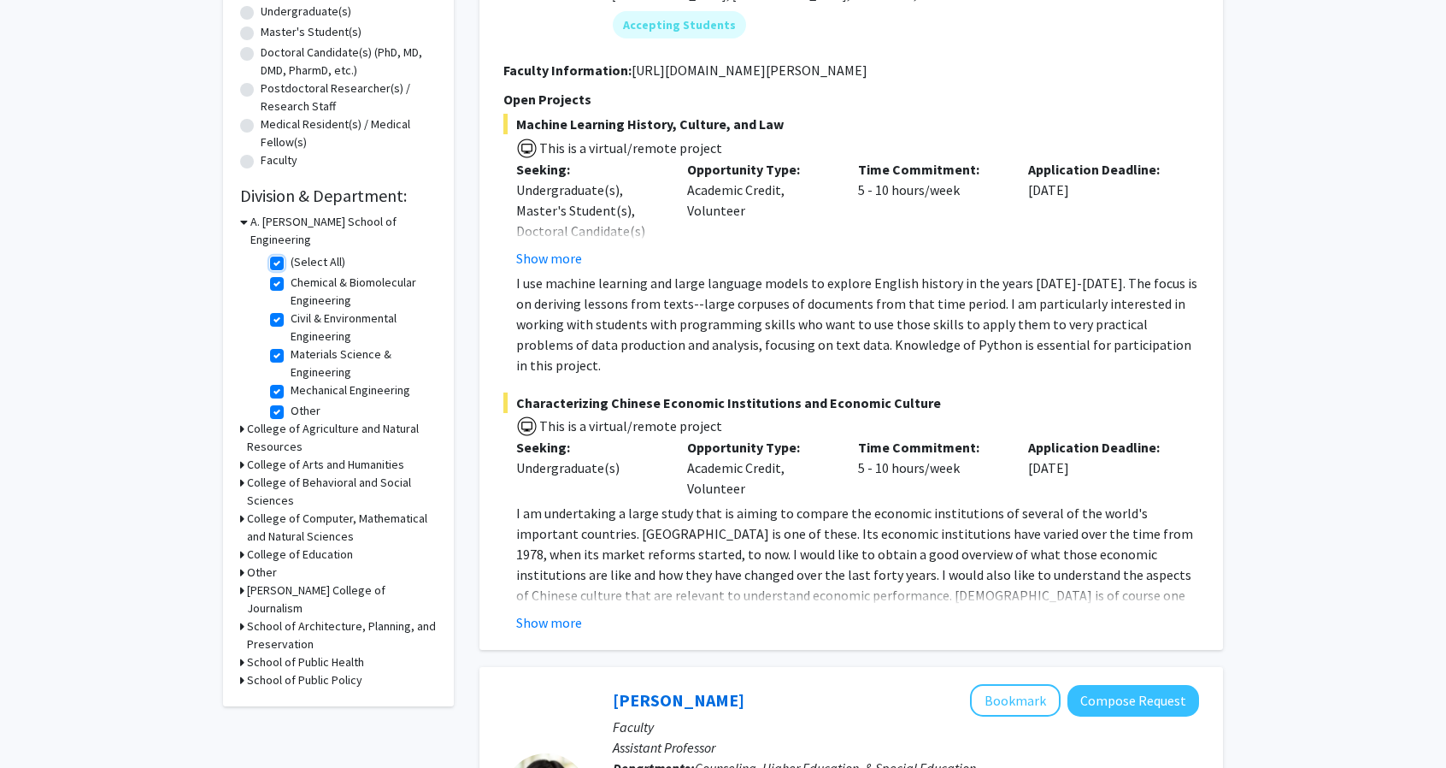  I want to click on label: Materials Science & Engineering, so click(362, 363).